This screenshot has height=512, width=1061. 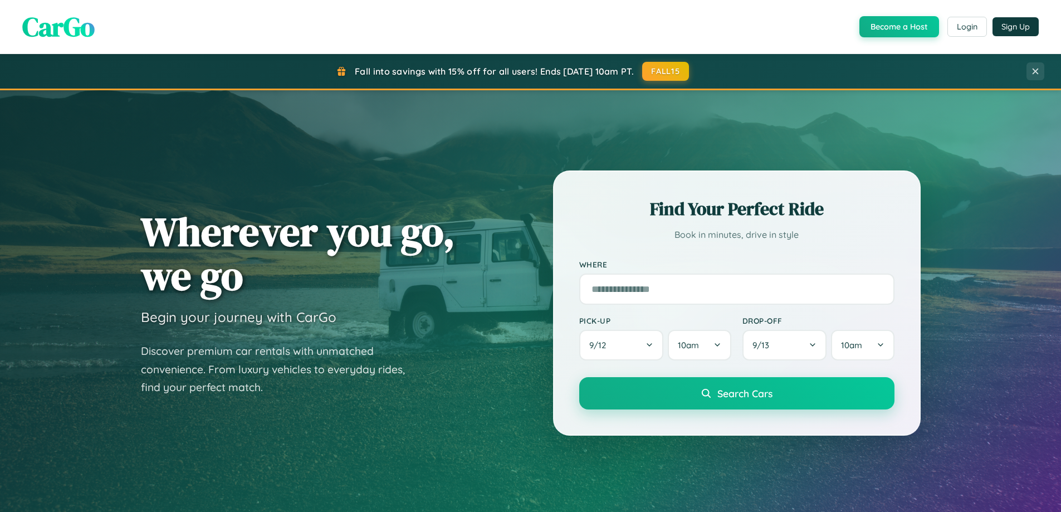 What do you see at coordinates (818, 320) in the screenshot?
I see `label: Drop-off` at bounding box center [818, 320].